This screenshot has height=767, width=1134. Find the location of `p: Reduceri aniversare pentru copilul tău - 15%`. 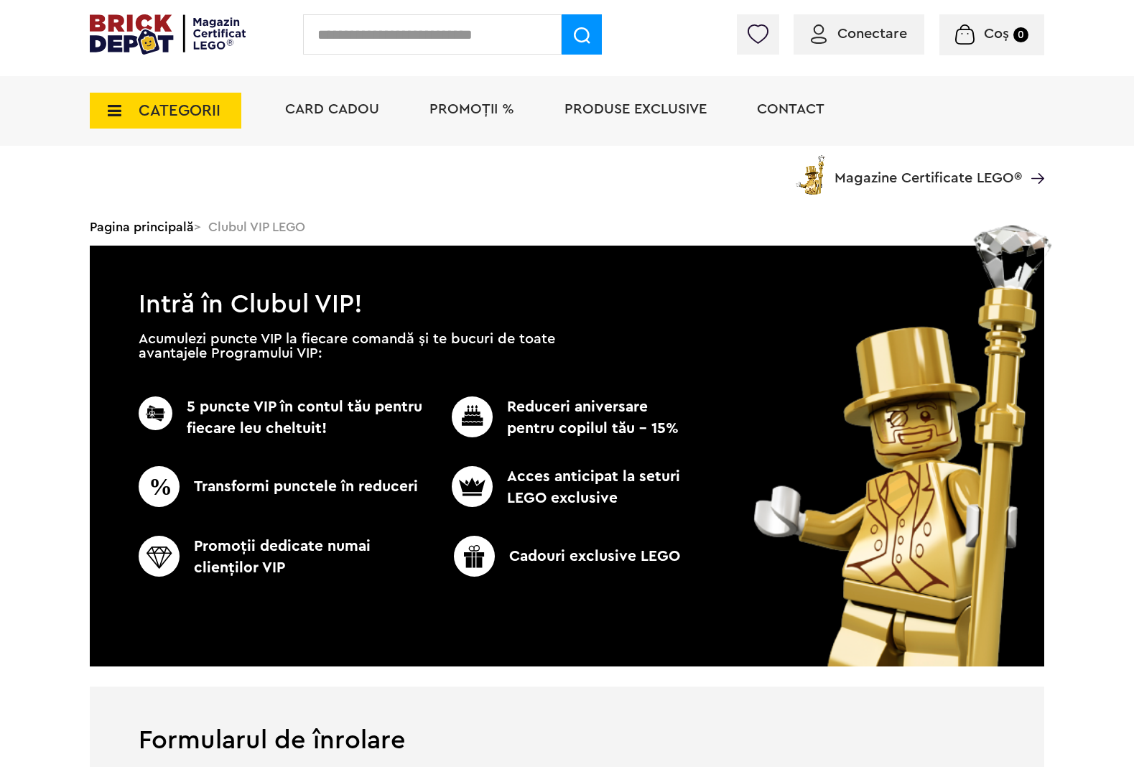

p: Reduceri aniversare pentru copilul tău - 15% is located at coordinates (556, 418).